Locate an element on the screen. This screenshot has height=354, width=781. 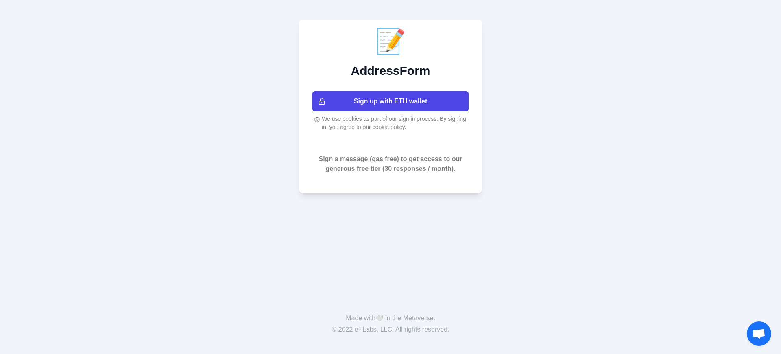
p: © 2022 e⁴ Labs, LLC. All rights reserved. is located at coordinates (390, 329).